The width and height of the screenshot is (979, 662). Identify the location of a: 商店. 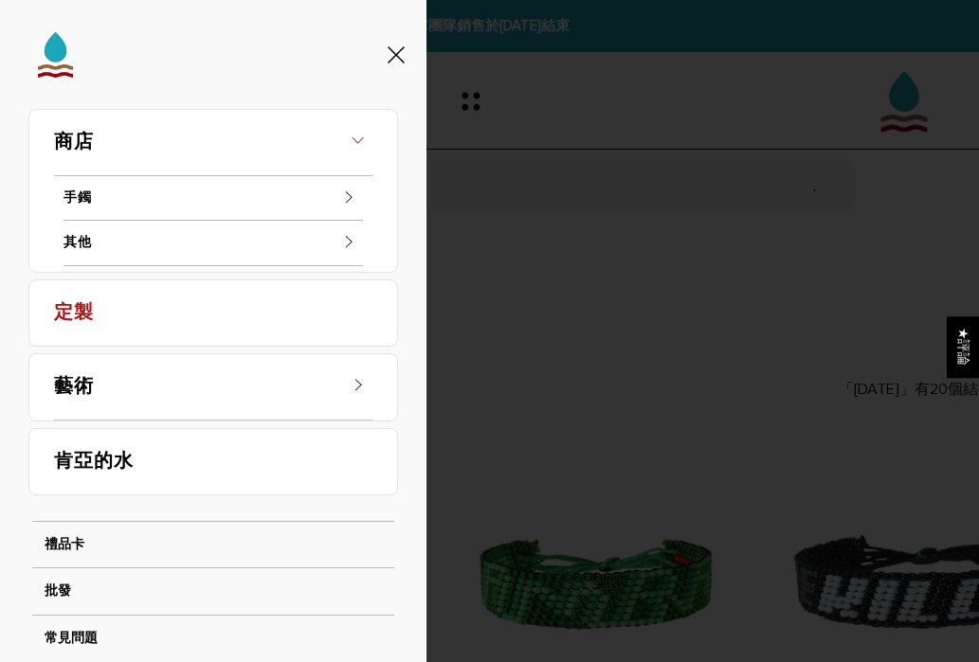
(213, 143).